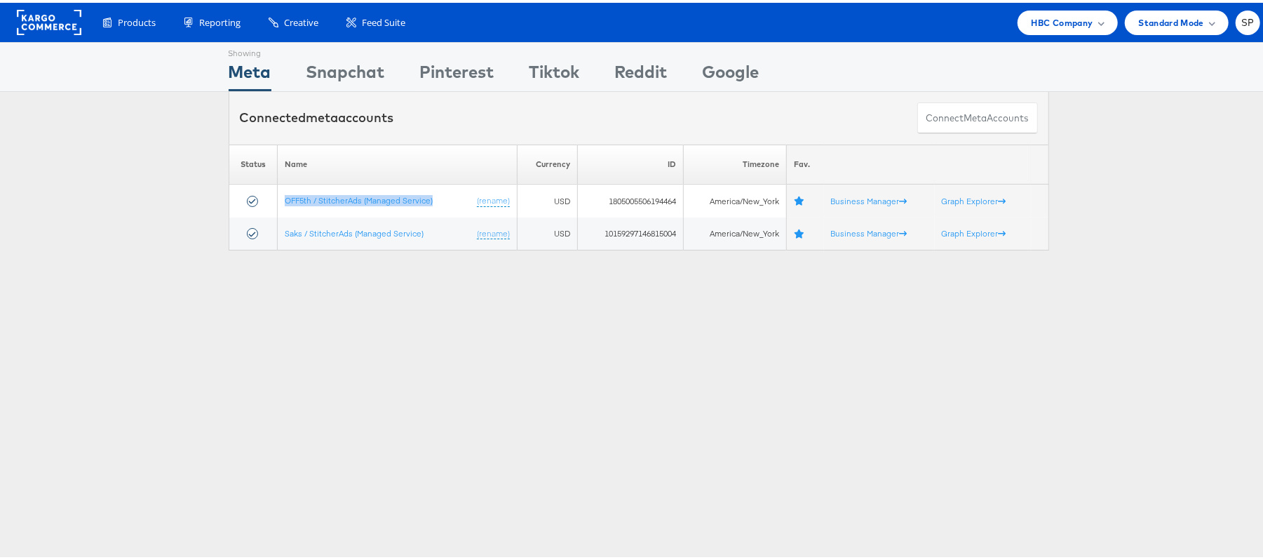 This screenshot has width=1263, height=560. Describe the element at coordinates (384, 20) in the screenshot. I see `span: Feed Suite` at that location.